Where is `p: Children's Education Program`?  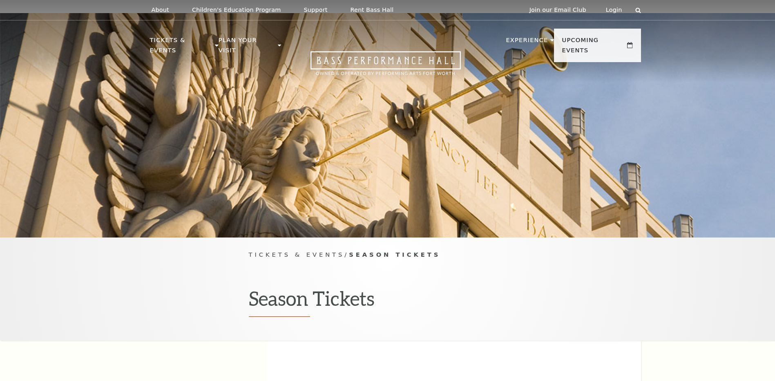
p: Children's Education Program is located at coordinates (237, 10).